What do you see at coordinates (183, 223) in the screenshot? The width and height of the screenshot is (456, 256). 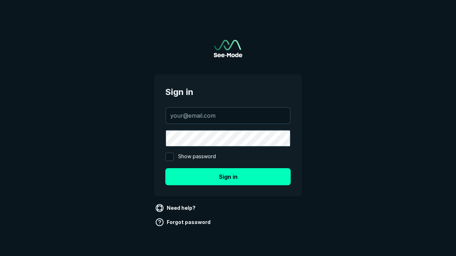 I see `a: Forgot password` at bounding box center [183, 223].